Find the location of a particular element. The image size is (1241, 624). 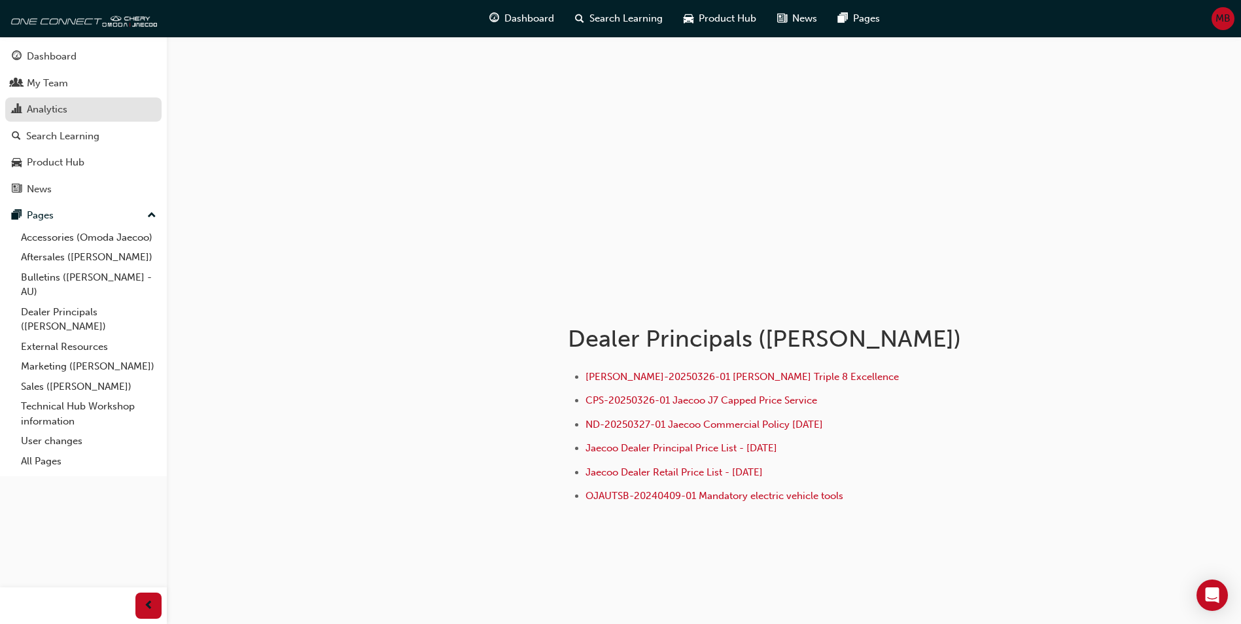

div: Search Learning is located at coordinates (63, 136).